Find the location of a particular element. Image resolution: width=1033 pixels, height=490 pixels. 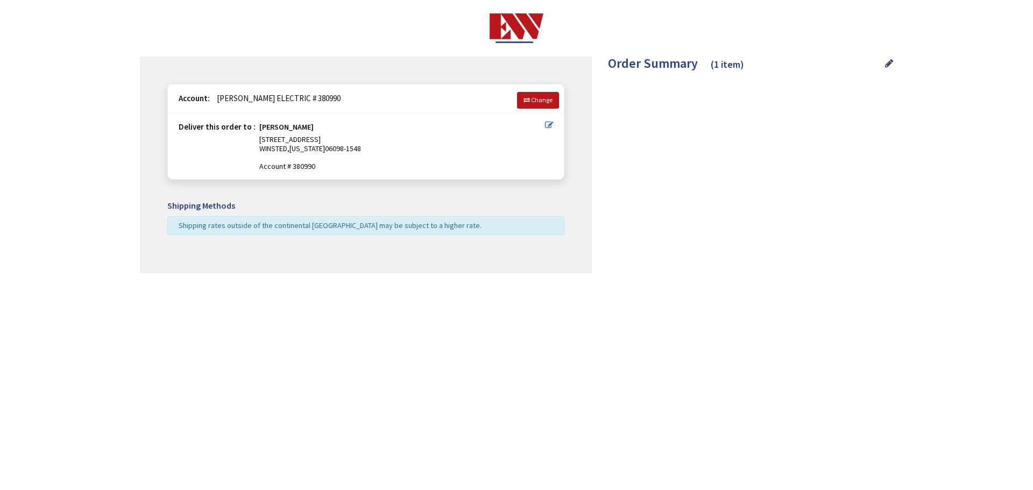

span: WINSTED, is located at coordinates (274, 148).